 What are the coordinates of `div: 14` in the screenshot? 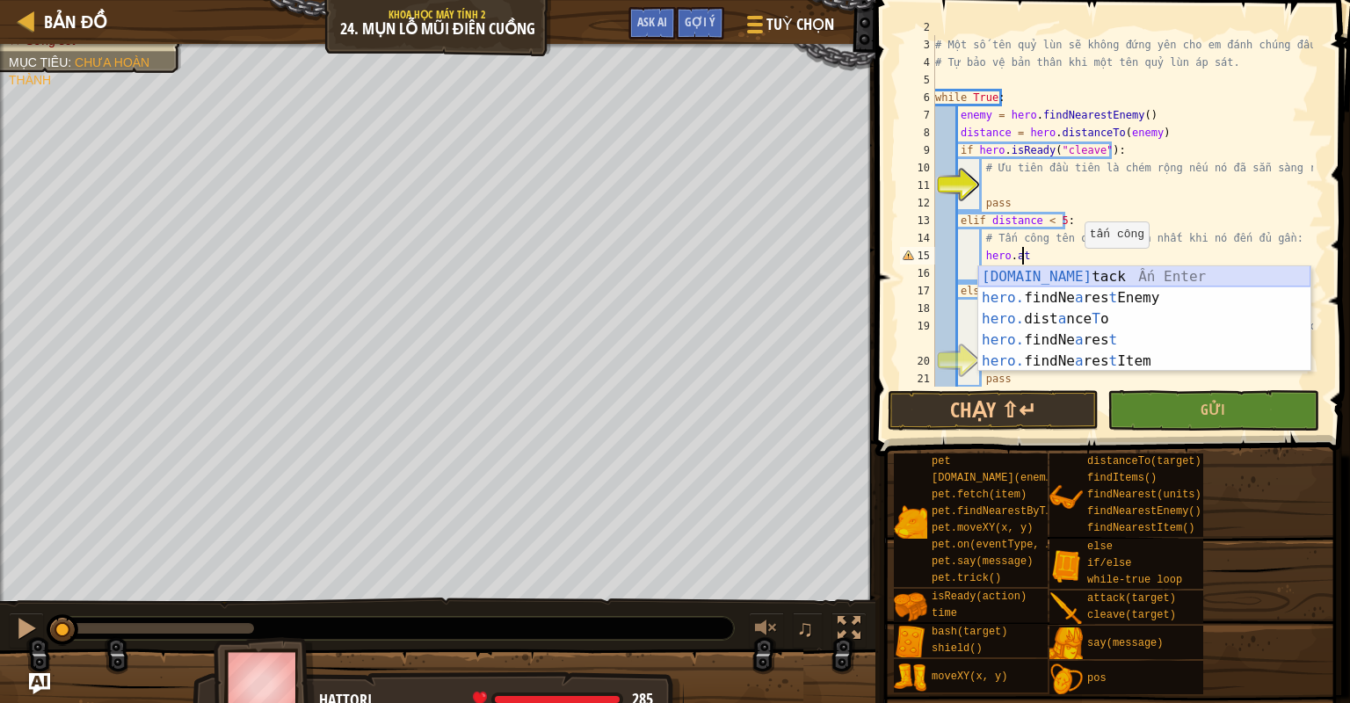 It's located at (918, 238).